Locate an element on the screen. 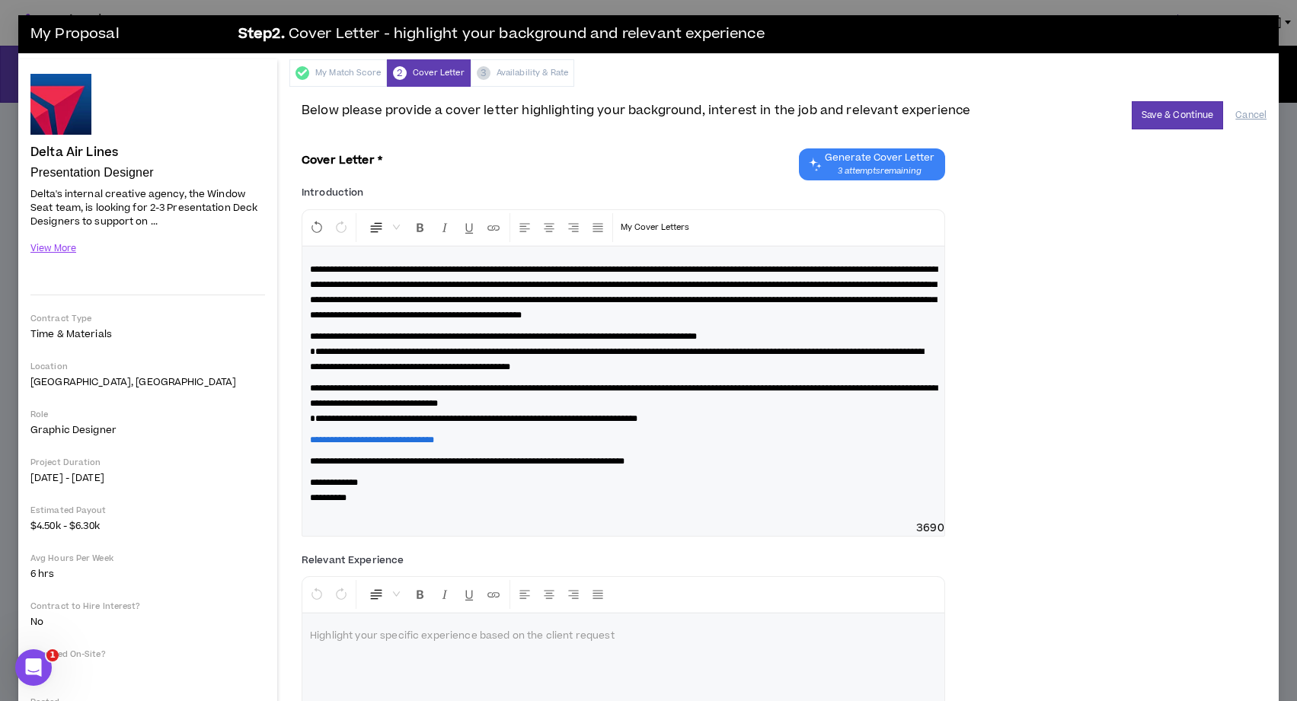 The height and width of the screenshot is (701, 1297). button: Cancel is located at coordinates (1251, 115).